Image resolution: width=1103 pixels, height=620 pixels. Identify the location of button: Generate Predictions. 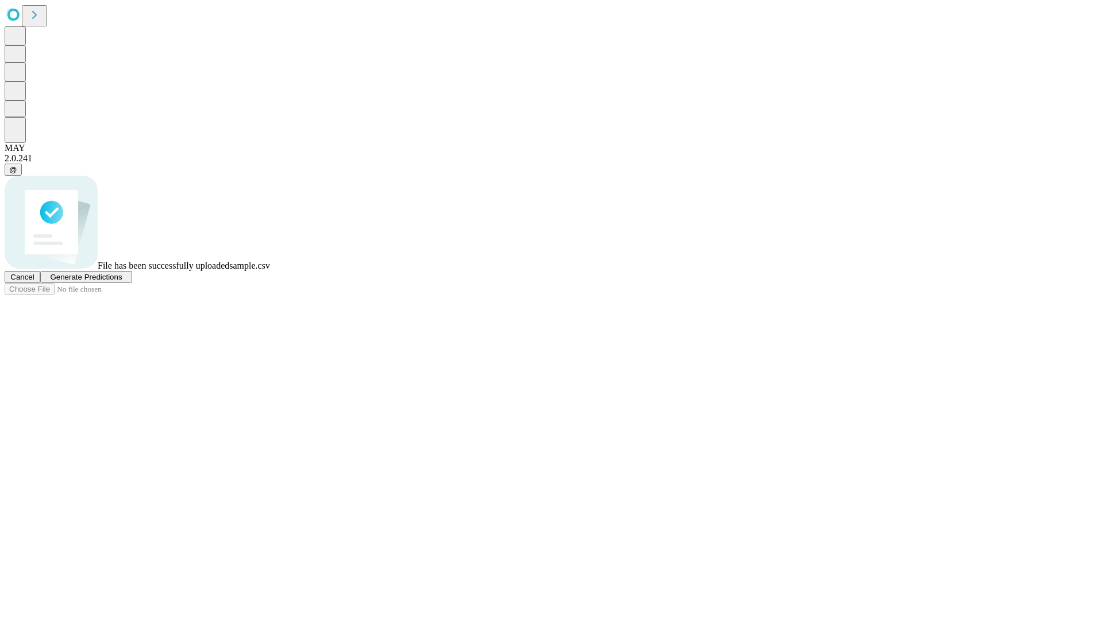
(86, 277).